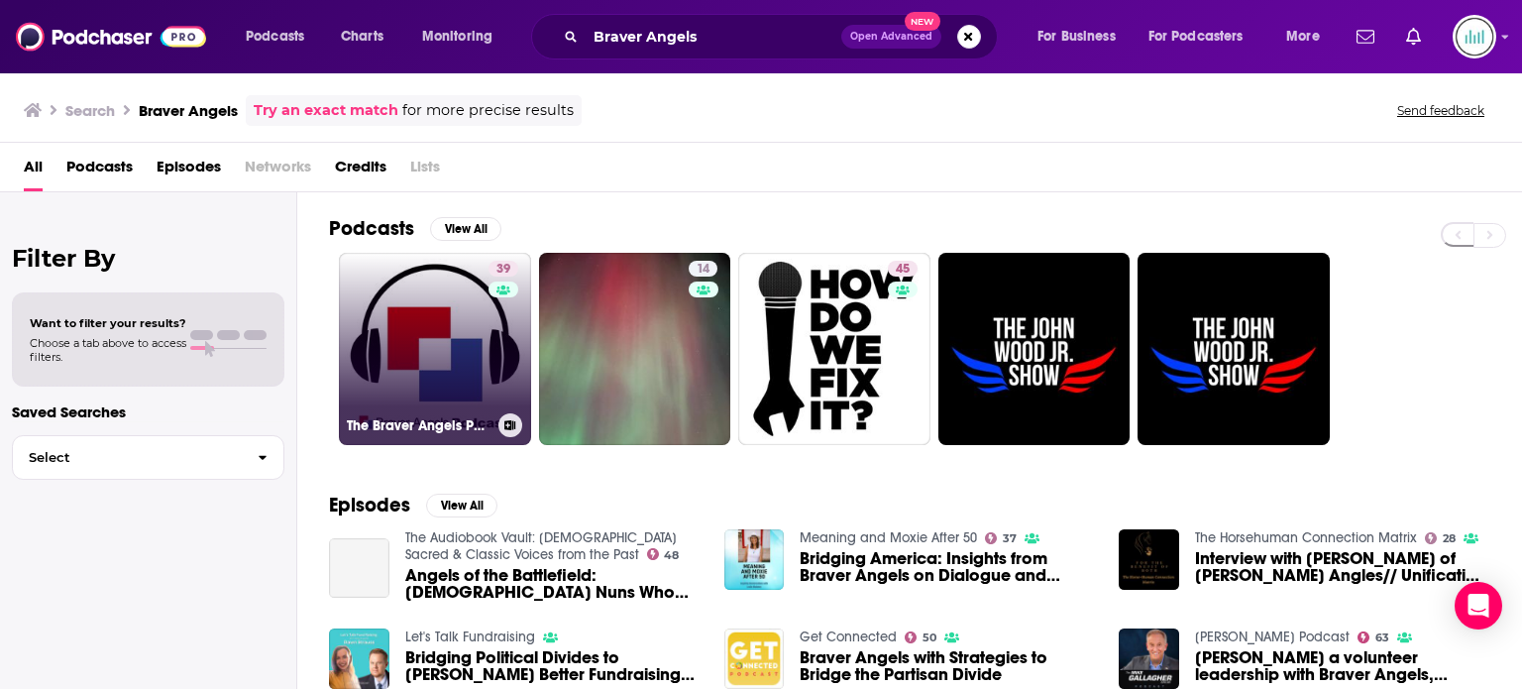 This screenshot has height=689, width=1522. I want to click on a: Charts, so click(362, 37).